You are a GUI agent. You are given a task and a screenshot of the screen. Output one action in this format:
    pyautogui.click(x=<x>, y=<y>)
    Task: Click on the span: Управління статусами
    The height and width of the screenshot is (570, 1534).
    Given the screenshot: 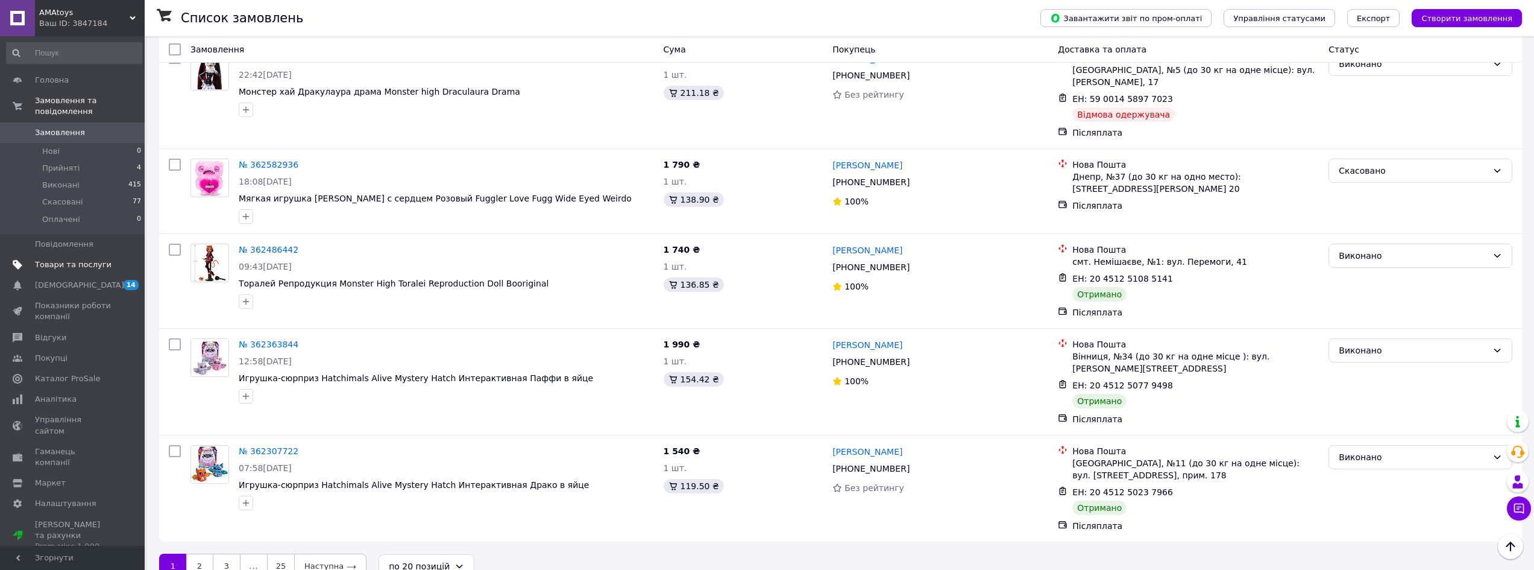 What is the action you would take?
    pyautogui.click(x=1279, y=18)
    